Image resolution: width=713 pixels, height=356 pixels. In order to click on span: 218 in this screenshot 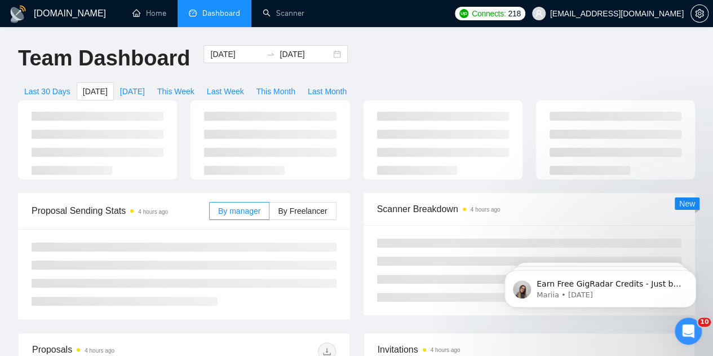, I will do `click(514, 14)`.